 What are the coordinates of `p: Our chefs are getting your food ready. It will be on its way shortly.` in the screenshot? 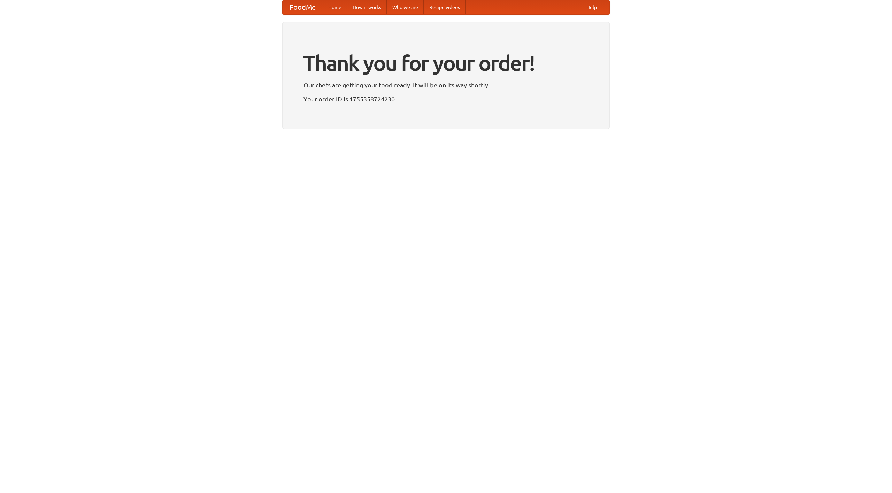 It's located at (446, 85).